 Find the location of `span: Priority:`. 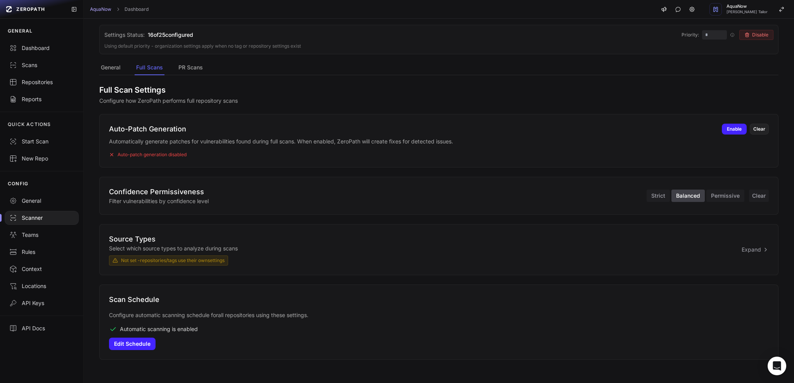

span: Priority: is located at coordinates (690, 35).